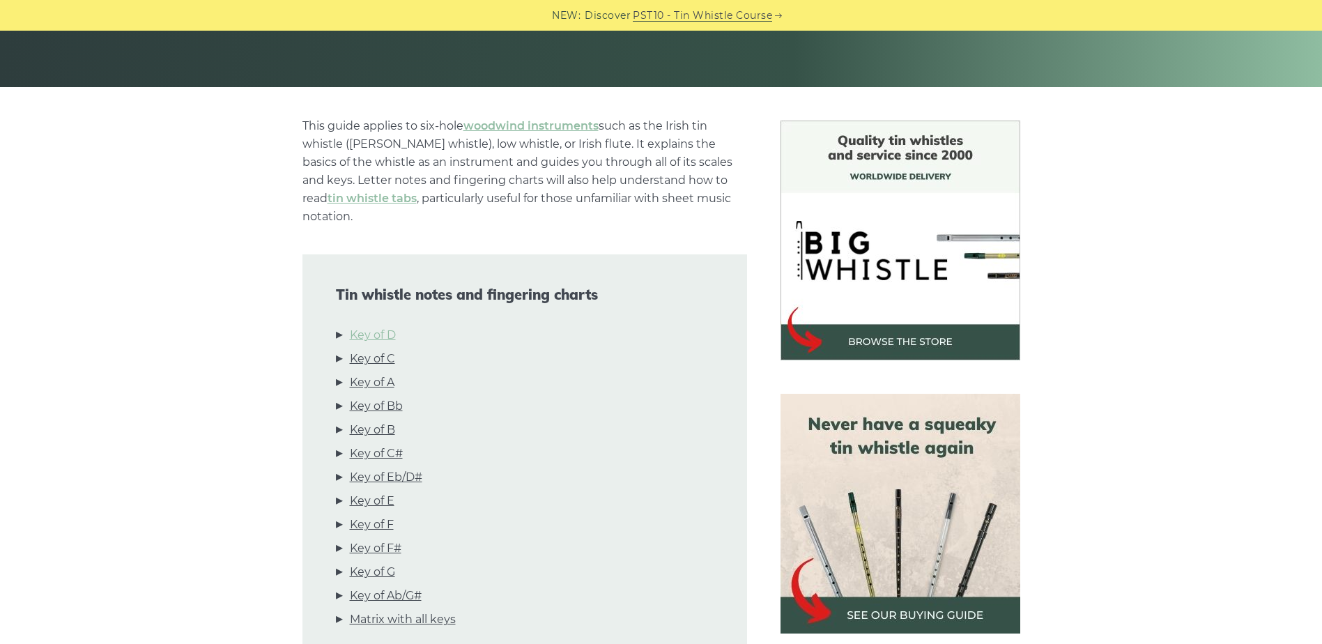 The image size is (1322, 644). Describe the element at coordinates (372, 430) in the screenshot. I see `a: Key of B` at that location.